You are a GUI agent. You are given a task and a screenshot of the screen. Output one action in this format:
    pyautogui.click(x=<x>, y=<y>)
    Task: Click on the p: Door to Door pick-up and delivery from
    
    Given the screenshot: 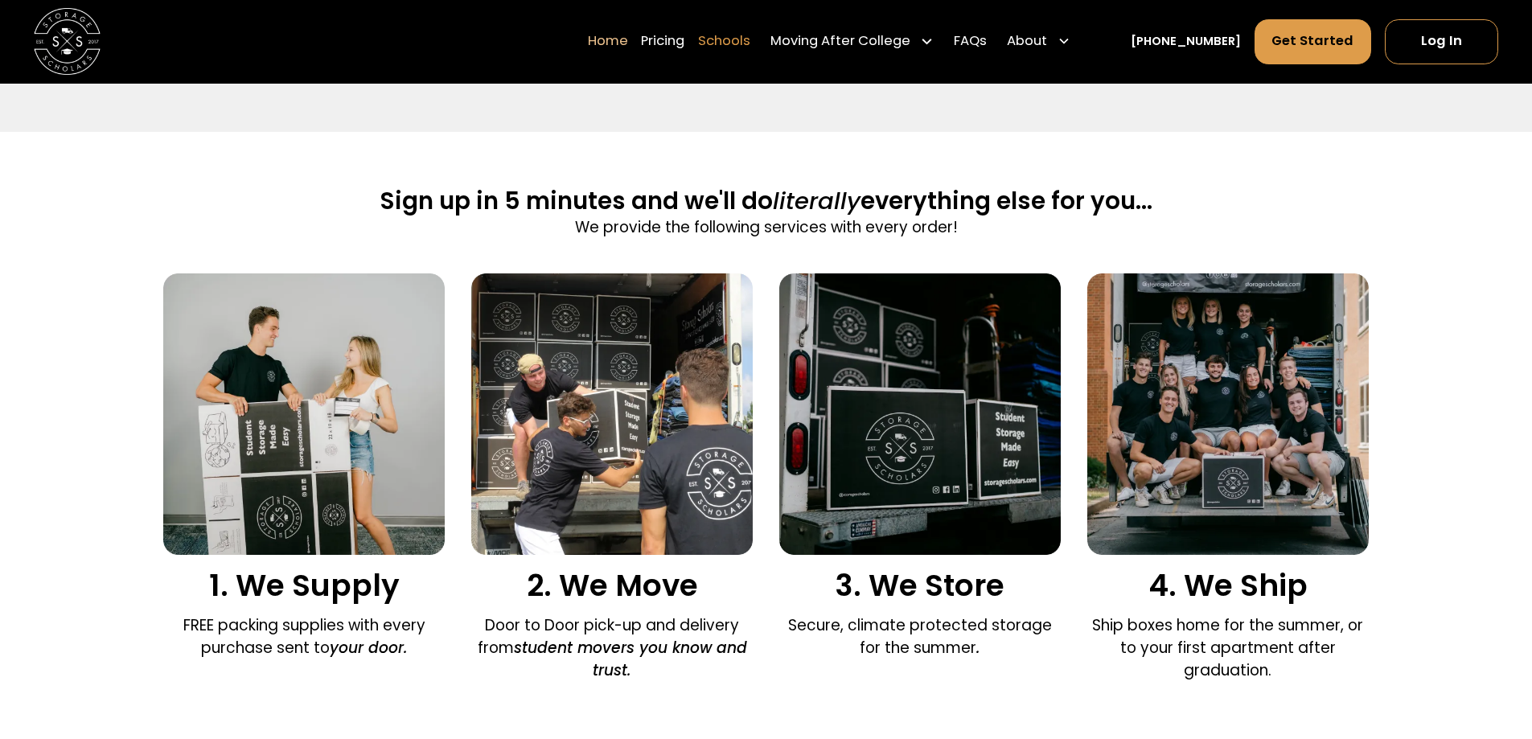 What is the action you would take?
    pyautogui.click(x=612, y=648)
    